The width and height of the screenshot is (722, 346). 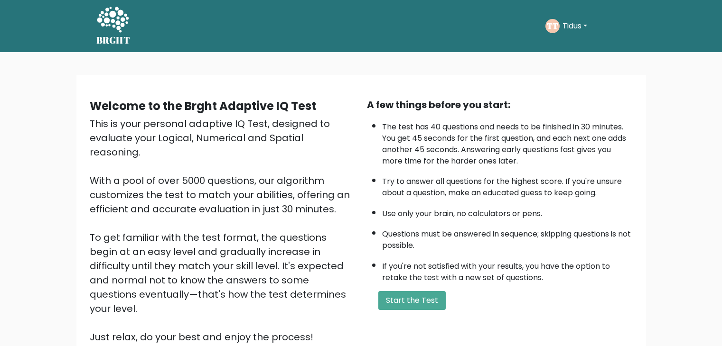 What do you see at coordinates (500, 105) in the screenshot?
I see `div: A few things before you start:` at bounding box center [500, 105].